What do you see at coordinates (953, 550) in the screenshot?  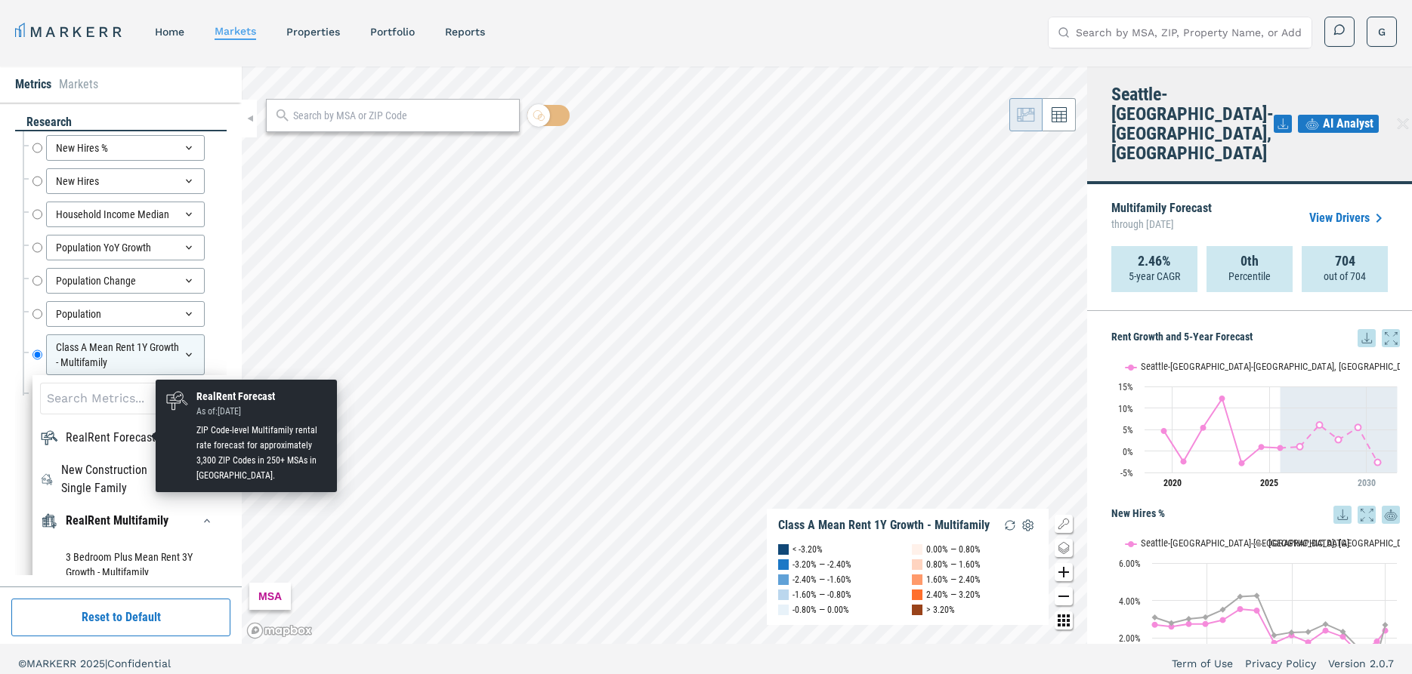 I see `div: 0.00% — 0.80%` at bounding box center [953, 550].